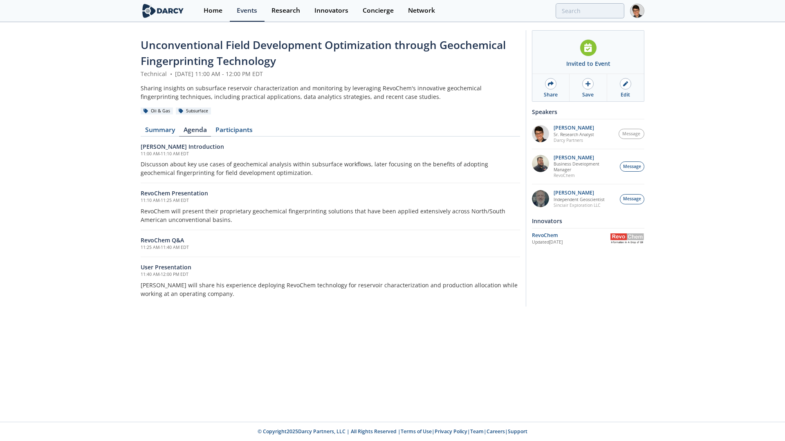  I want to click on a: Terms of Use, so click(416, 431).